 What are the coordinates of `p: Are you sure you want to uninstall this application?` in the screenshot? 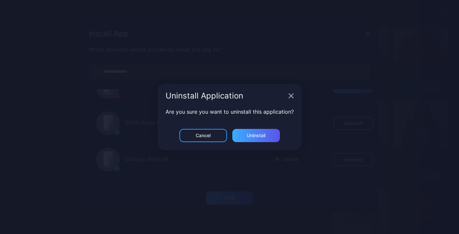 It's located at (229, 112).